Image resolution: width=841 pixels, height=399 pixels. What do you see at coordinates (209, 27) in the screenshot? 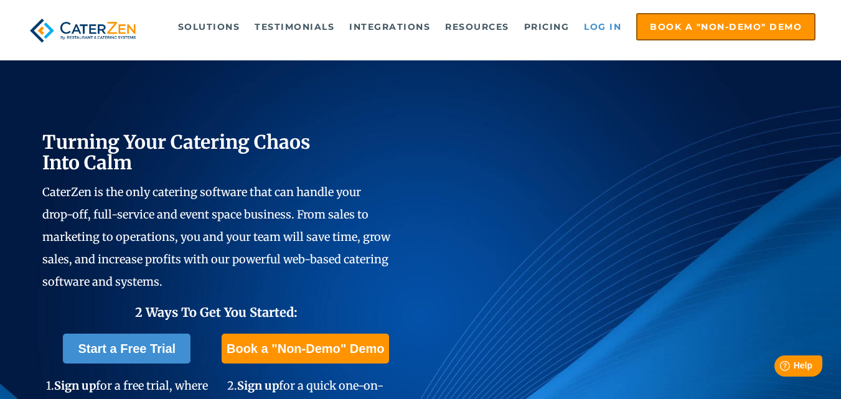
I see `a: Solutions` at bounding box center [209, 27].